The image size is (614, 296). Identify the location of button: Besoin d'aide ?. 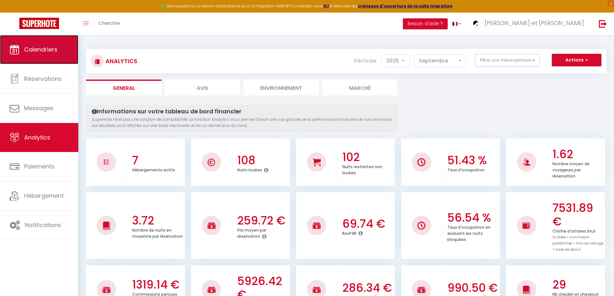
(425, 24).